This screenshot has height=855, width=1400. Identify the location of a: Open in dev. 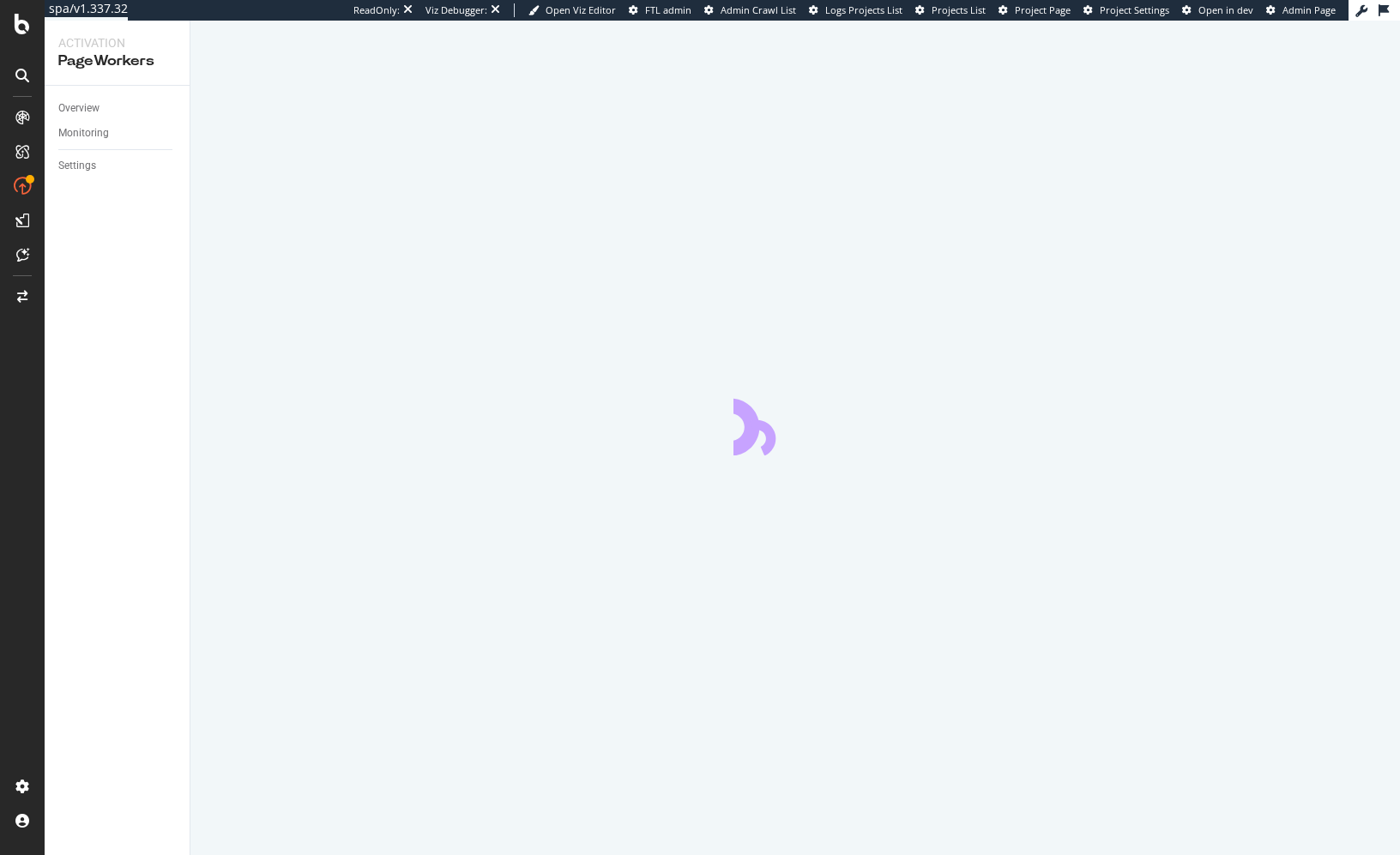
(1218, 10).